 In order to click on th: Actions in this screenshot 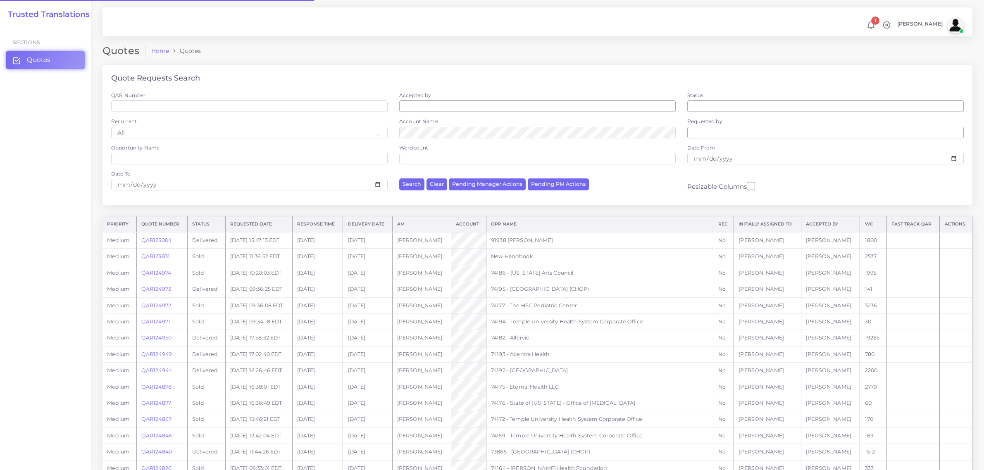, I will do `click(956, 224)`.